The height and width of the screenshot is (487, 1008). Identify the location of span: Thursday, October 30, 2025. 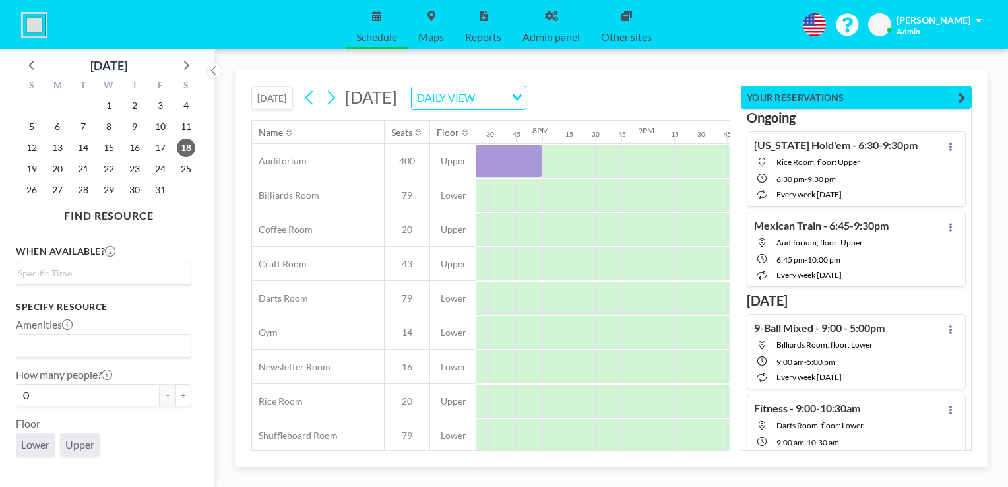
(135, 190).